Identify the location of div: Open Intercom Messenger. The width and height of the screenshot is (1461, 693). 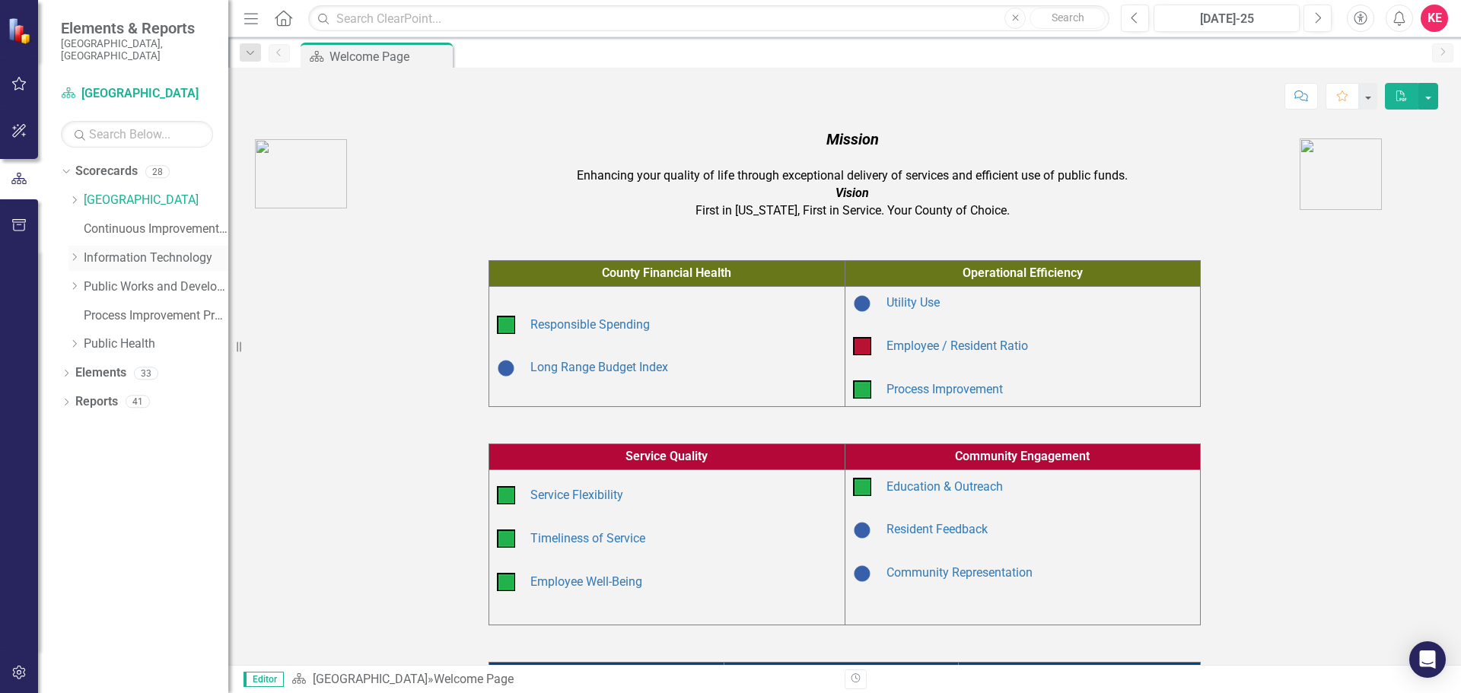
(1428, 660).